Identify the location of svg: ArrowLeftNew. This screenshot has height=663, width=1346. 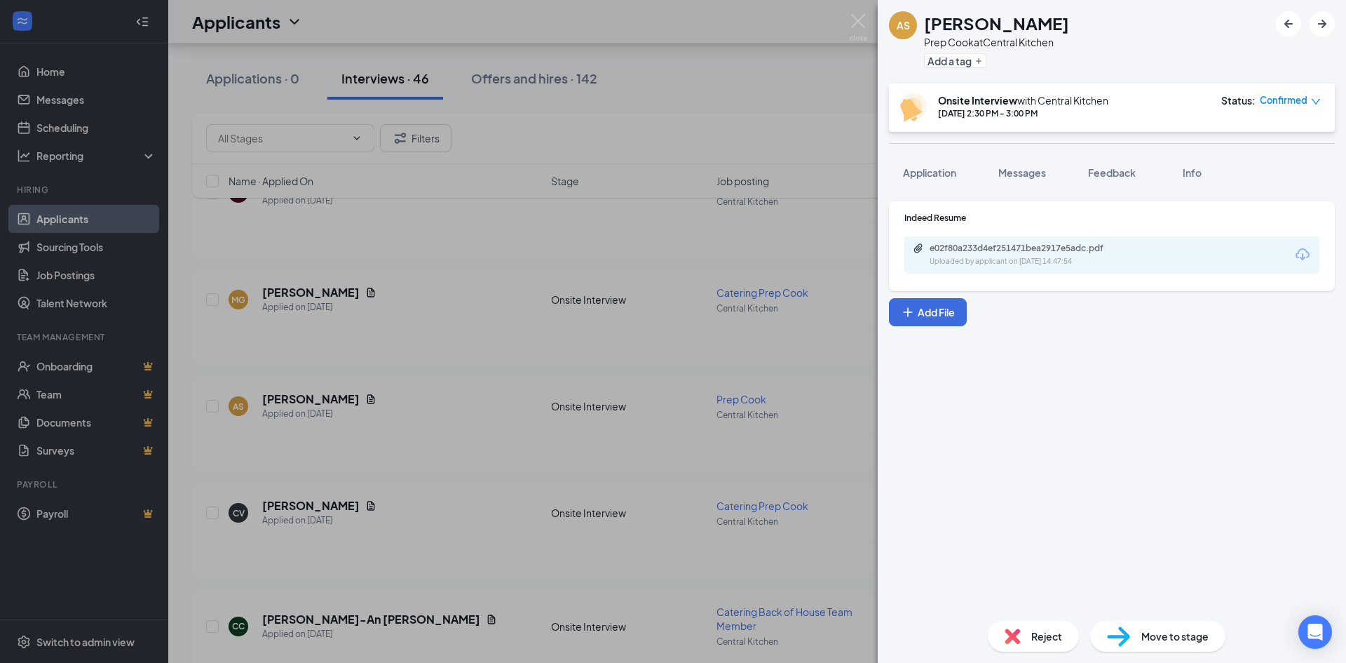
(1289, 24).